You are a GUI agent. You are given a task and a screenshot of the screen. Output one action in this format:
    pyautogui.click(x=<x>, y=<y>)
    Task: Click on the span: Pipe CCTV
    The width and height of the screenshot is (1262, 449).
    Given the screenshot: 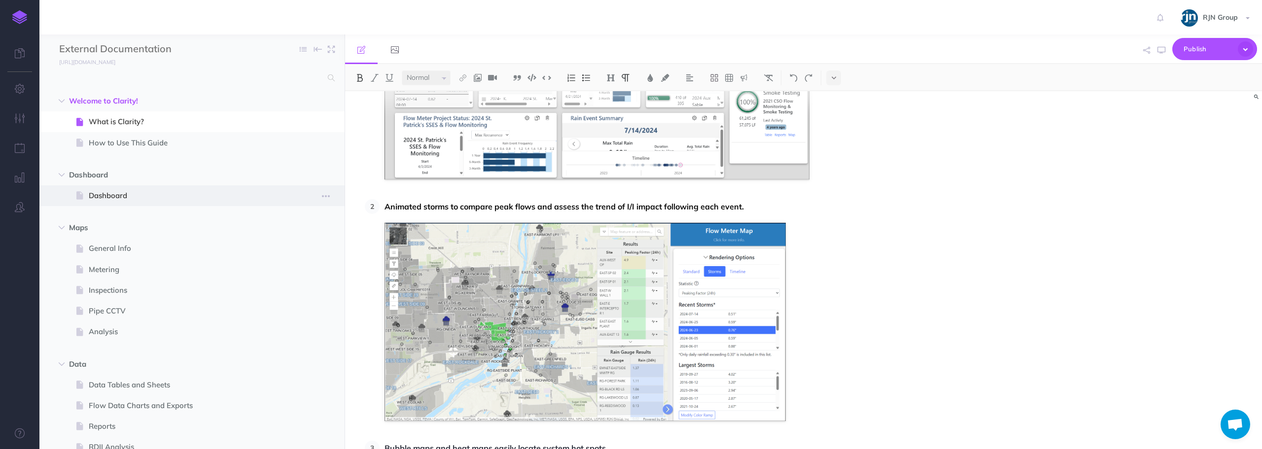 What is the action you would take?
    pyautogui.click(x=187, y=311)
    